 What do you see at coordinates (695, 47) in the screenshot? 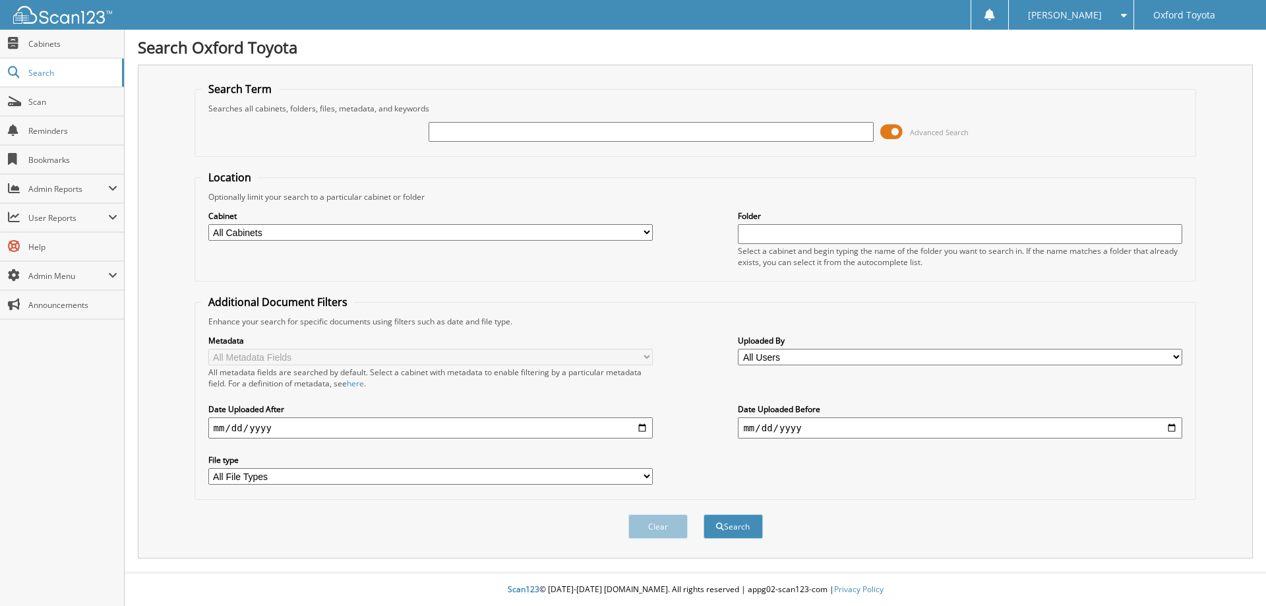
I see `h1: Search Oxford Toyota` at bounding box center [695, 47].